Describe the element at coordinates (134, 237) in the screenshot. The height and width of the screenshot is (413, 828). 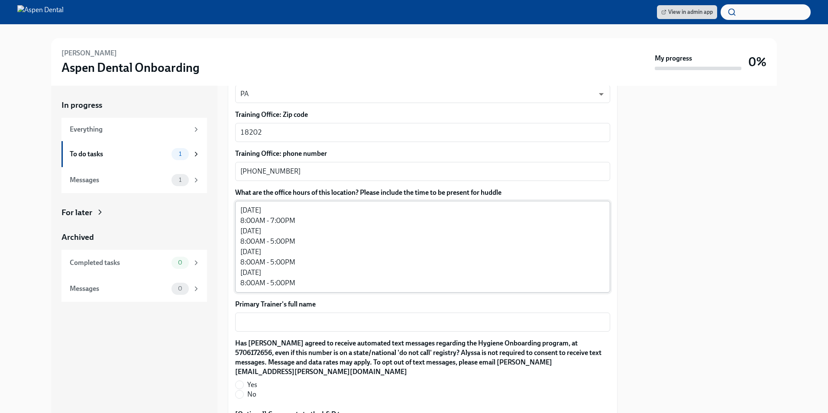
I see `a: Archived` at that location.